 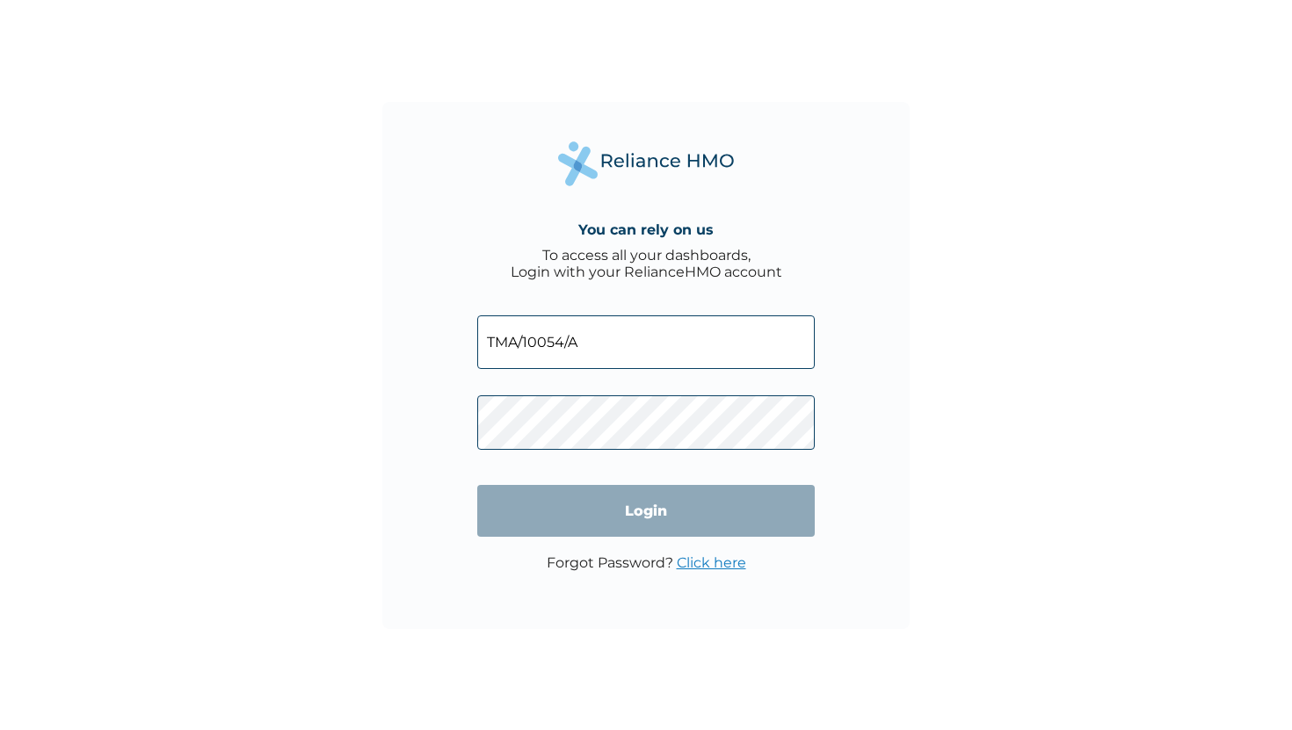 I want to click on input: Login, so click(x=646, y=511).